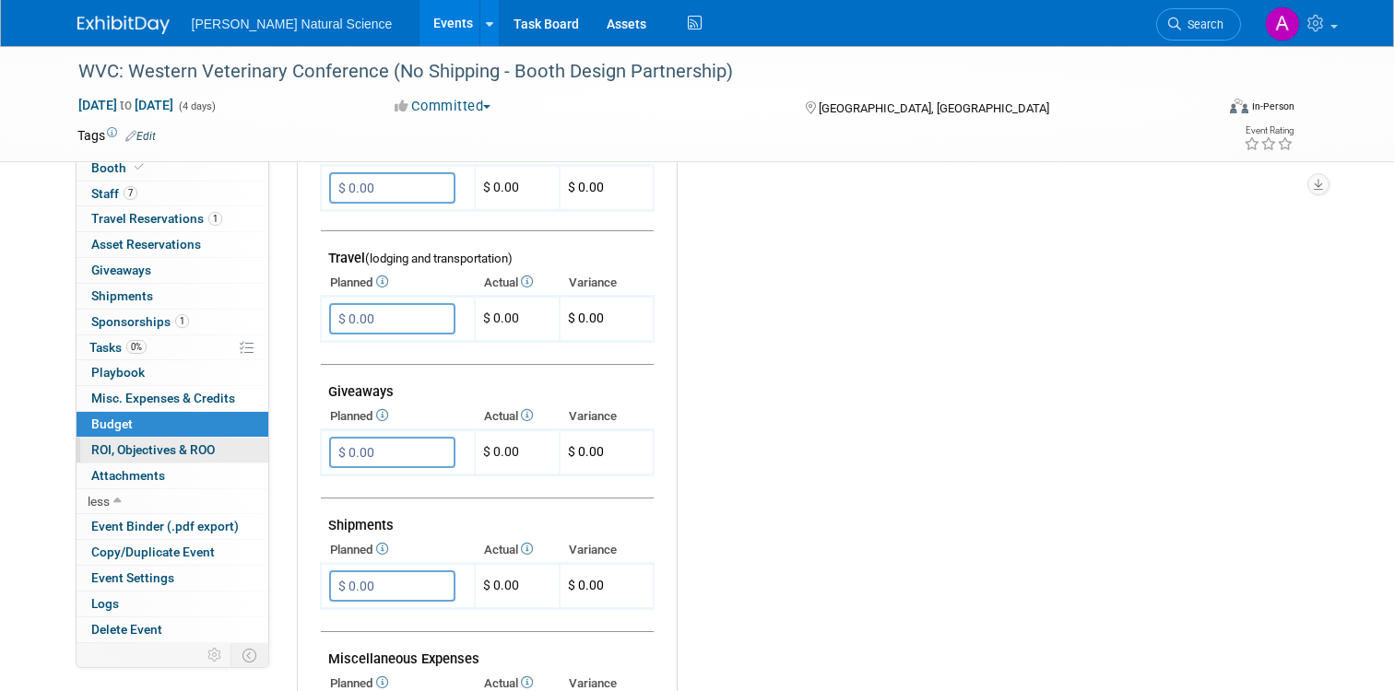  What do you see at coordinates (172, 168) in the screenshot?
I see `a: Booth` at bounding box center [172, 168].